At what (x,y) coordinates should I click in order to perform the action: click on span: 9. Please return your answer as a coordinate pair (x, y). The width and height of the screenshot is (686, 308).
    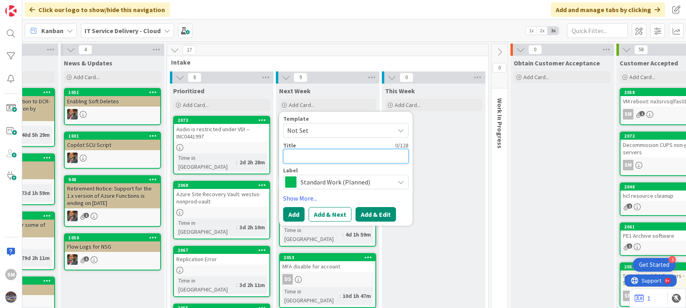
    Looking at the image, I should click on (300, 78).